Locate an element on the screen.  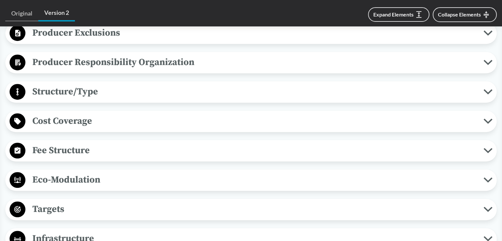
button: Expand Elements is located at coordinates (399, 15).